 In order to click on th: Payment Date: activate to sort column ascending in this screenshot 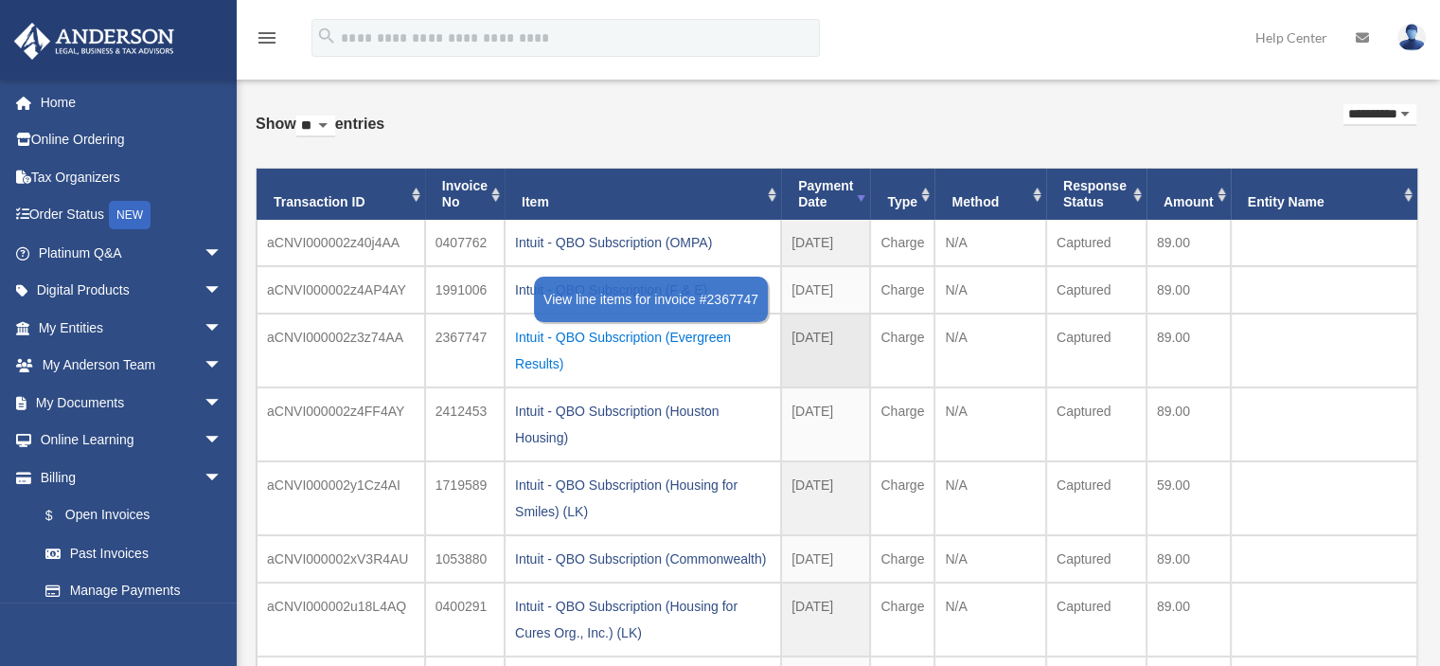, I will do `click(826, 194)`.